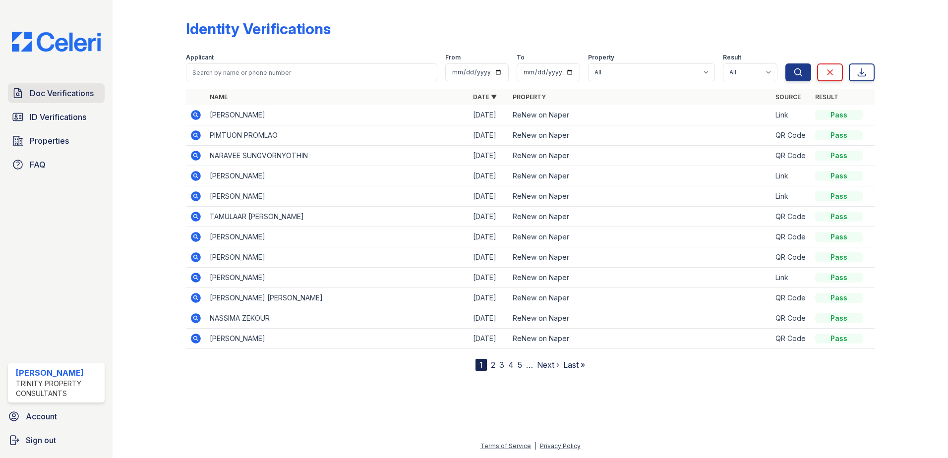 Image resolution: width=948 pixels, height=458 pixels. I want to click on div: 1, so click(481, 365).